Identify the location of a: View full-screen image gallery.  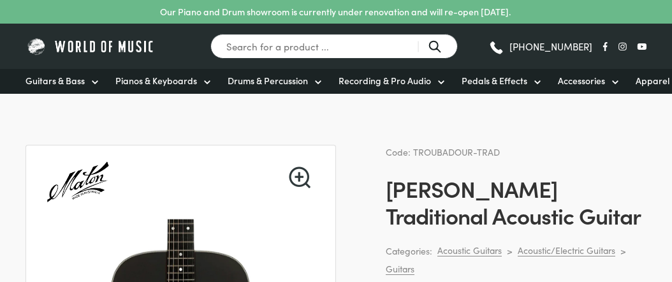
(300, 177).